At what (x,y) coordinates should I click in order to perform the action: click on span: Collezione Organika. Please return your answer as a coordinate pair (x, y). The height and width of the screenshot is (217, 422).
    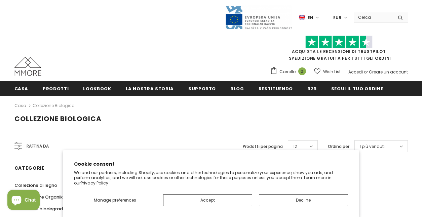
    Looking at the image, I should click on (43, 197).